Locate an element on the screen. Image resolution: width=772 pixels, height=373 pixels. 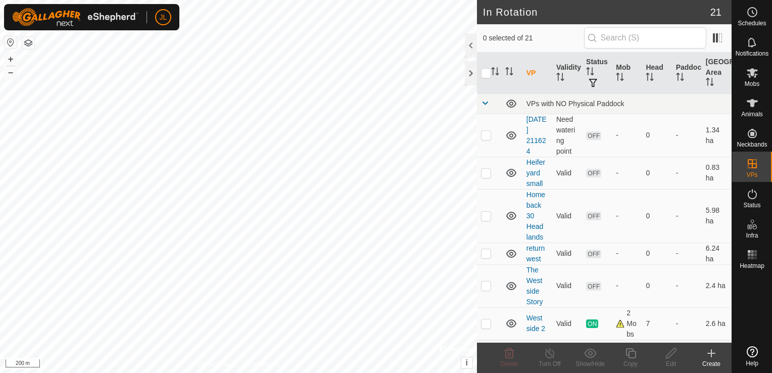
td: Need watering point is located at coordinates (567, 135).